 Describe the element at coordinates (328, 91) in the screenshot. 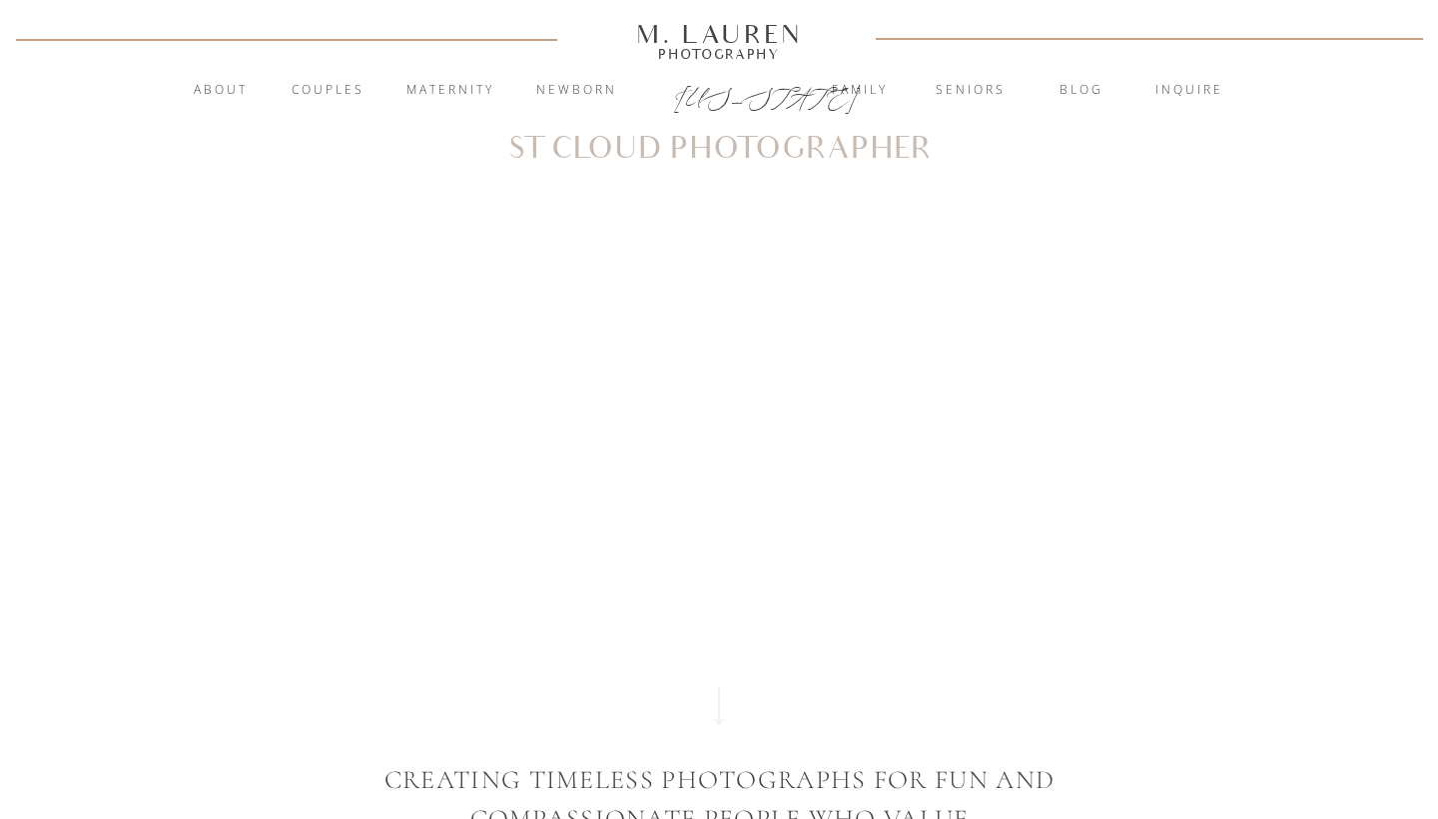

I see `nav: Couples` at that location.